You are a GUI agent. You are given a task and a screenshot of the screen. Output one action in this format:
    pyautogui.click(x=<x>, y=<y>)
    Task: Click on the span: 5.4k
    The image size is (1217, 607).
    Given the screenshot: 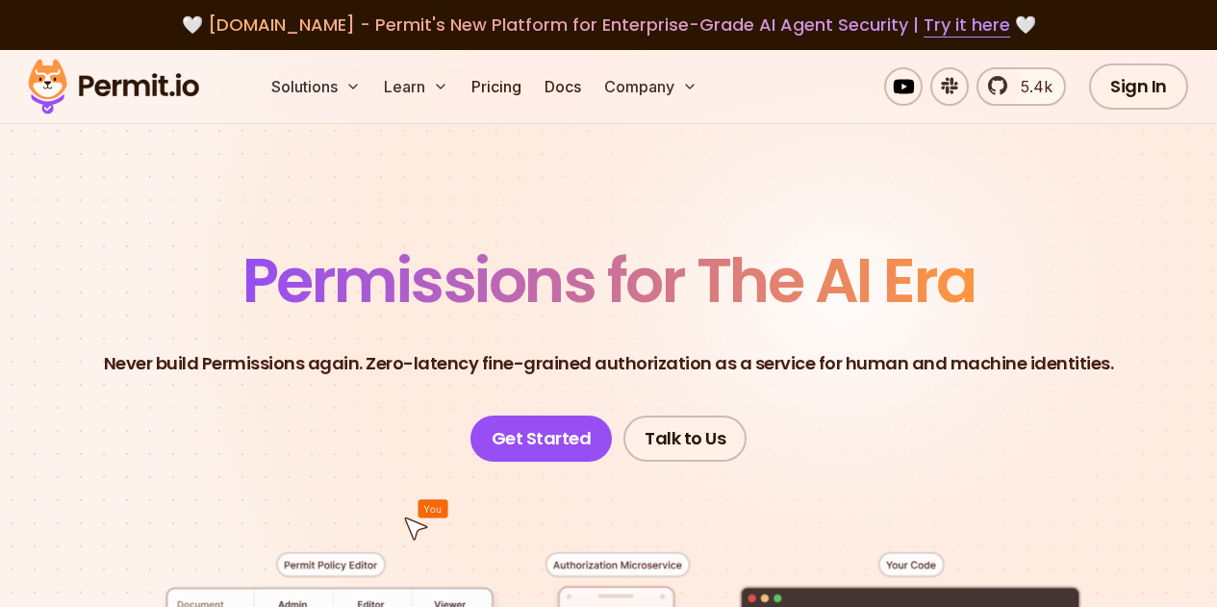 What is the action you would take?
    pyautogui.click(x=1030, y=87)
    